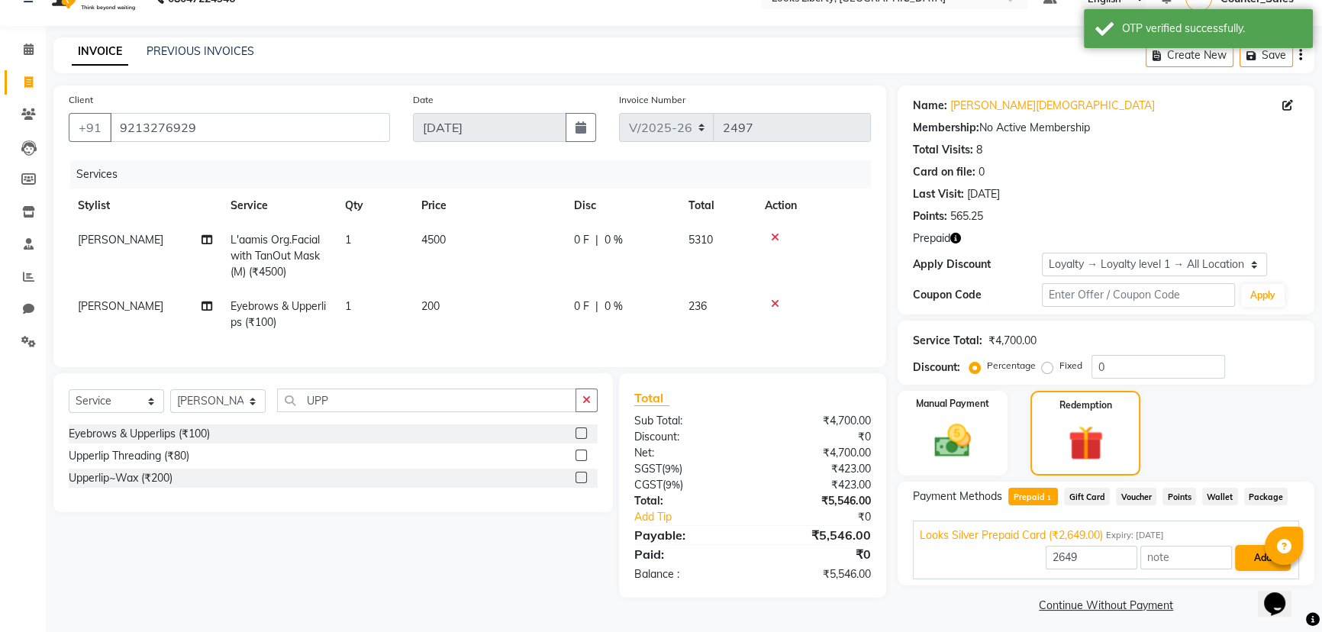 The image size is (1322, 632). What do you see at coordinates (1085, 443) in the screenshot?
I see `img: _gift.svg` at bounding box center [1085, 443].